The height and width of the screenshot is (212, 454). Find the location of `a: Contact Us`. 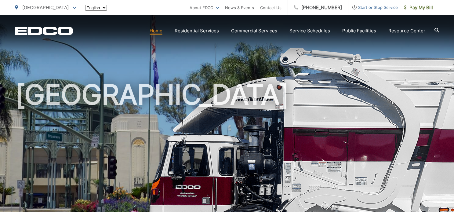

a: Contact Us is located at coordinates (271, 8).